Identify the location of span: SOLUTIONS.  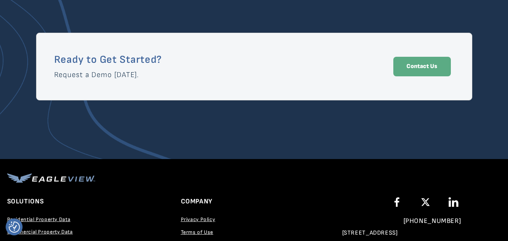
(26, 201).